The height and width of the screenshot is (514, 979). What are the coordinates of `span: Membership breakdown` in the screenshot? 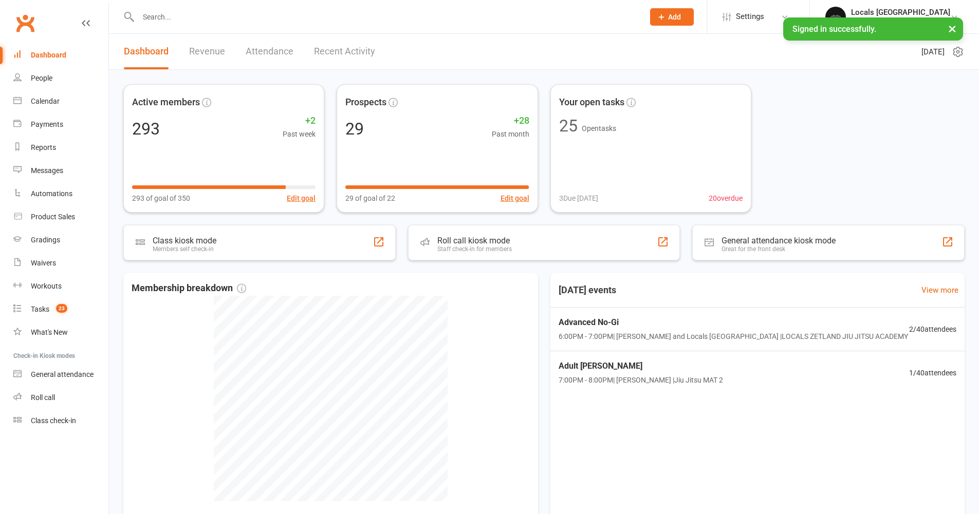 It's located at (189, 288).